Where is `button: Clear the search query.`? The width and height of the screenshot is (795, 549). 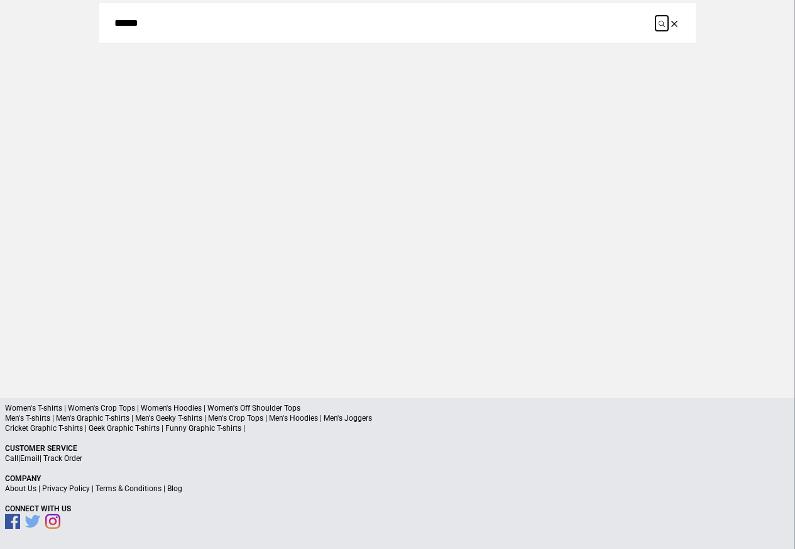 button: Clear the search query. is located at coordinates (675, 23).